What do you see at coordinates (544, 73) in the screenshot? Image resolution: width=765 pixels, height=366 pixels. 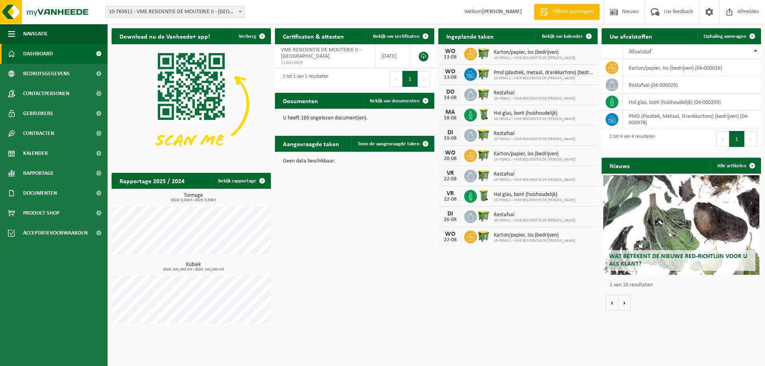 I see `span: Pmd (plastiek, metaal, drankkartons) (bedrijven)` at bounding box center [544, 73].